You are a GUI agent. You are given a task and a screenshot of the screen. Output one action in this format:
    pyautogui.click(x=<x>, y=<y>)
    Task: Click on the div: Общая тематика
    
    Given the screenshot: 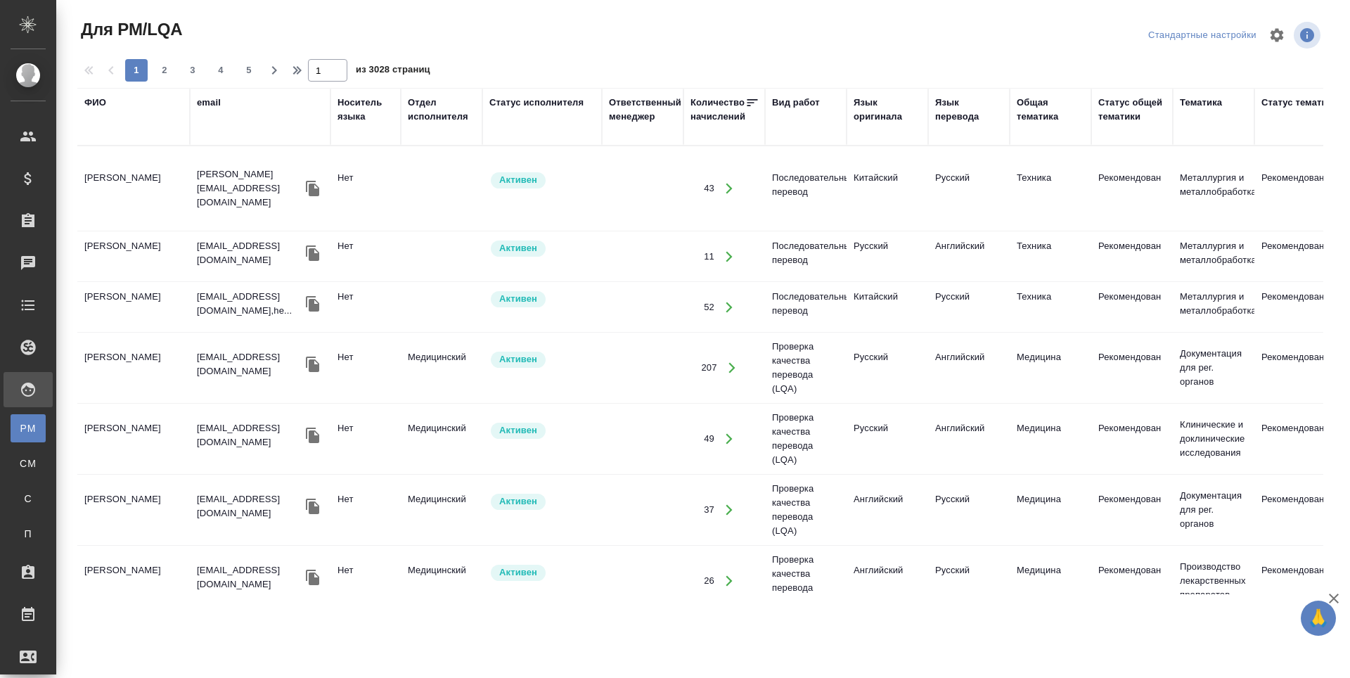 What is the action you would take?
    pyautogui.click(x=1050, y=110)
    